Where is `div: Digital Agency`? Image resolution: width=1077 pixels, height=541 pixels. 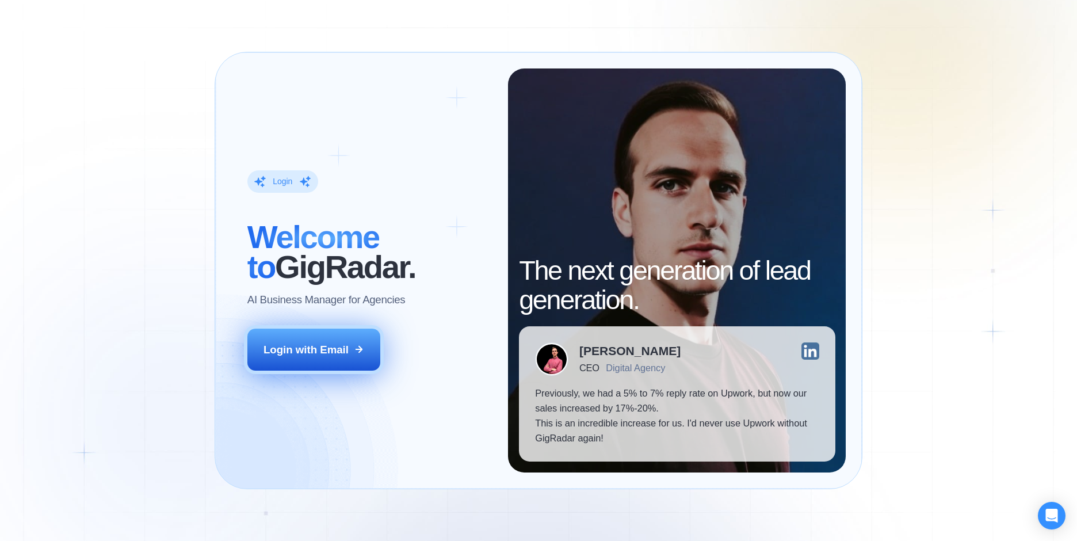
div: Digital Agency is located at coordinates (635, 368).